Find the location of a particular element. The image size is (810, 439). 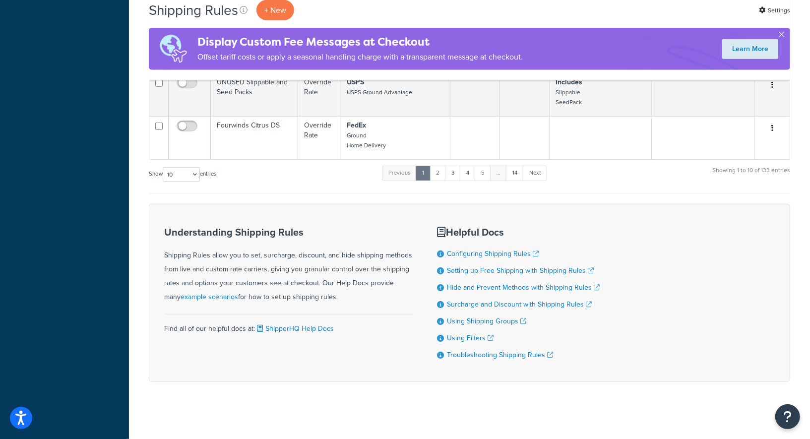

p: Offset tariff costs or apply a seasonal handling charge with a transparent message at checkout. is located at coordinates (360, 57).